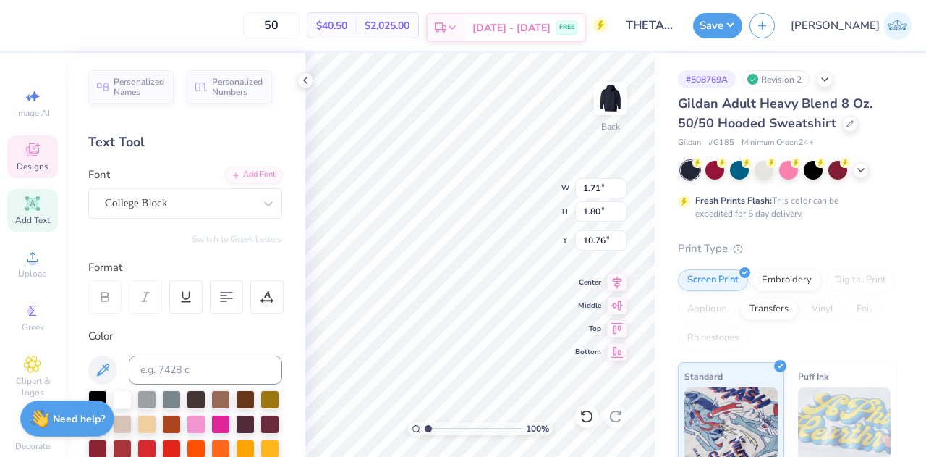  What do you see at coordinates (787, 248) in the screenshot?
I see `div: Print Type` at bounding box center [787, 248].